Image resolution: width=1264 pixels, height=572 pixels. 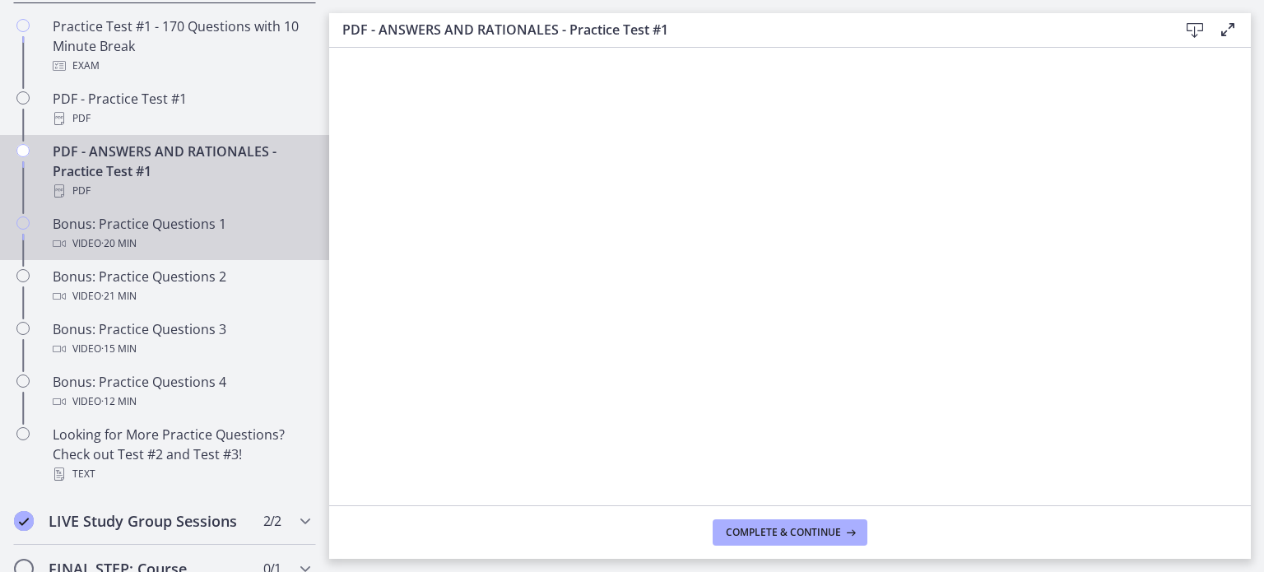 What do you see at coordinates (747, 30) in the screenshot?
I see `h3: PDF - ANSWERS AND RATIONALES - Practice Test #1` at bounding box center [747, 30].